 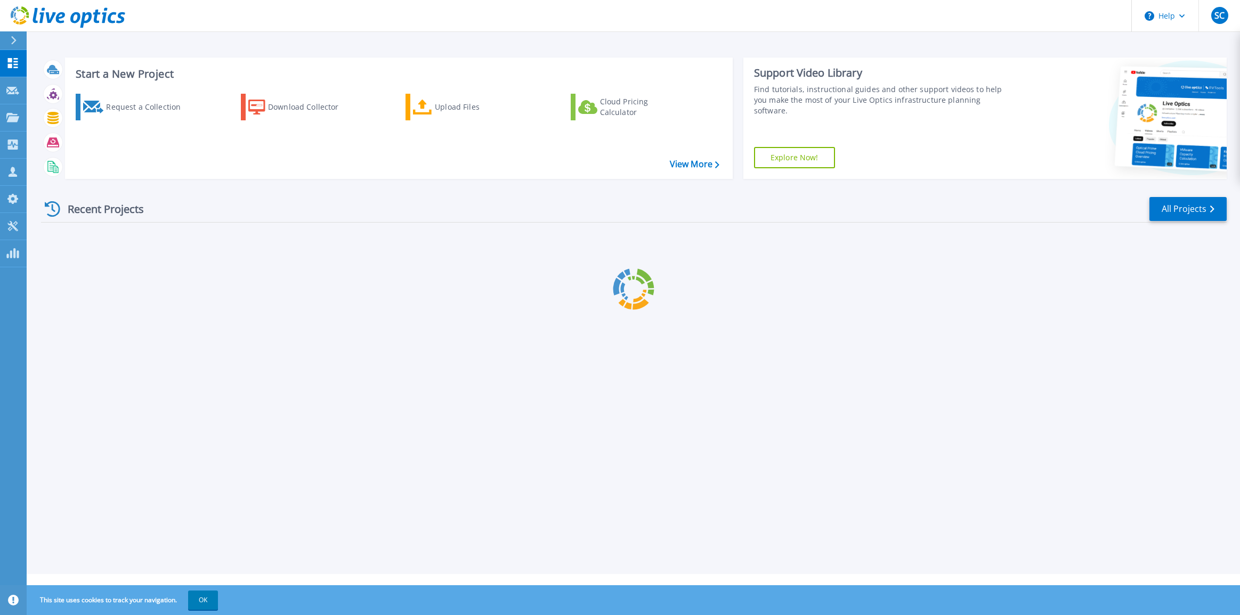 What do you see at coordinates (1219, 15) in the screenshot?
I see `span: SC` at bounding box center [1219, 15].